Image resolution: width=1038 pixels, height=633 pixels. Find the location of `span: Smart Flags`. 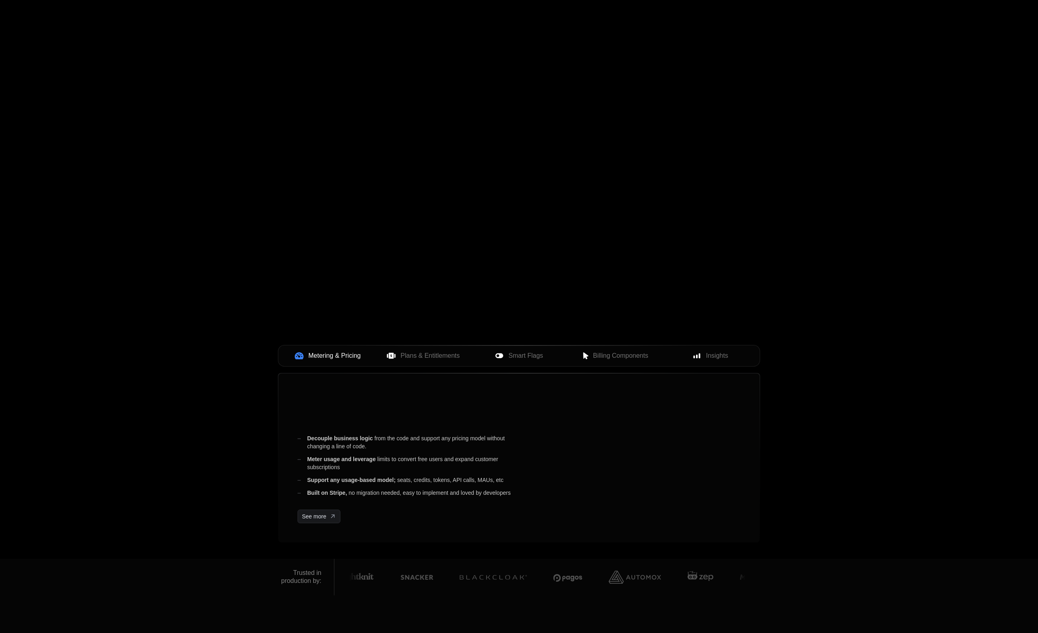

span: Smart Flags is located at coordinates (526, 356).